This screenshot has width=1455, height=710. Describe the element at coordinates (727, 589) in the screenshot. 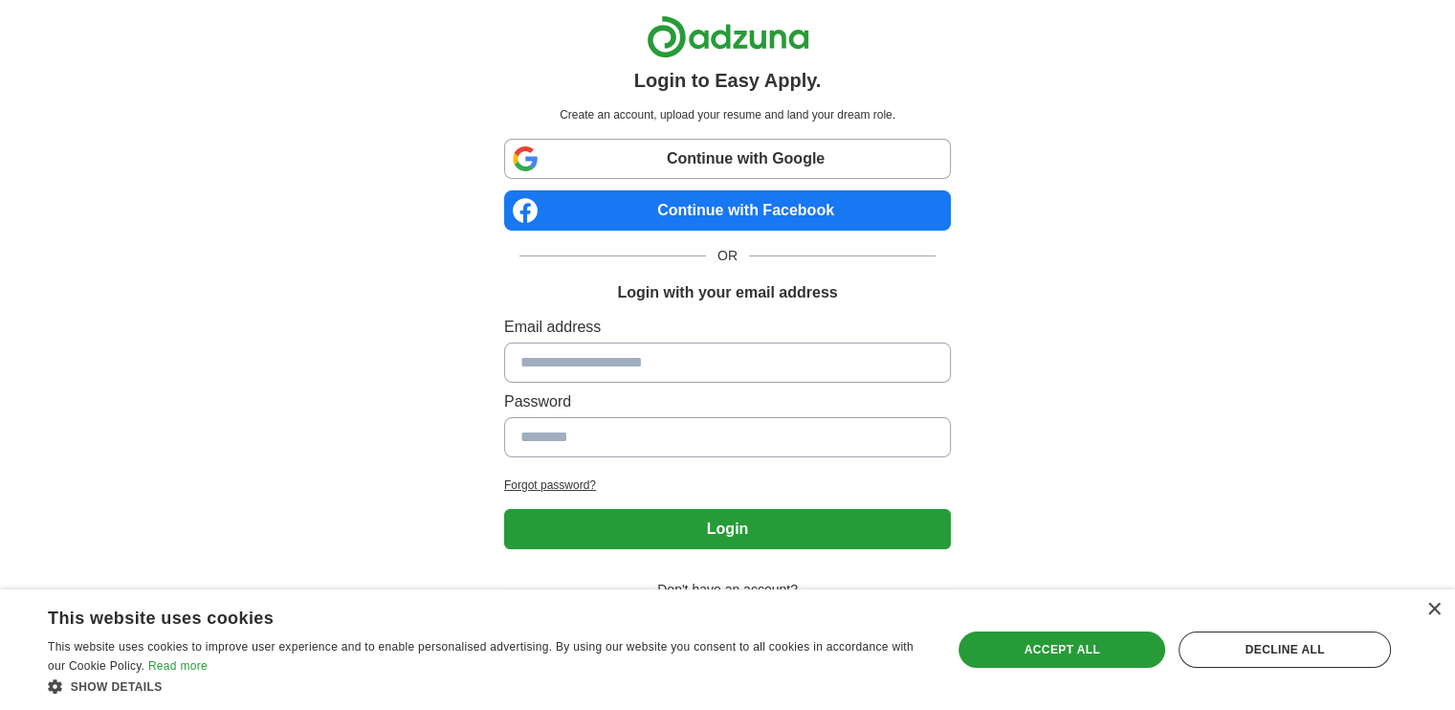

I see `span: Don't have an account?` at that location.